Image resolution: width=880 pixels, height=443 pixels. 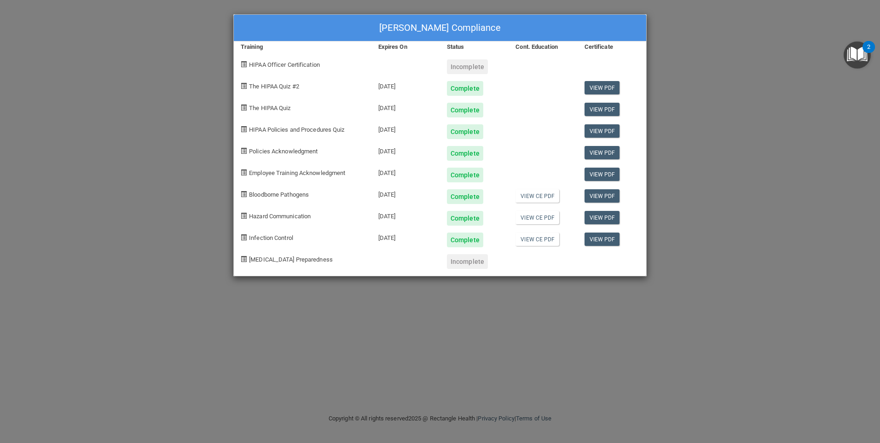 I want to click on span: HIPAA Officer Certification, so click(x=284, y=64).